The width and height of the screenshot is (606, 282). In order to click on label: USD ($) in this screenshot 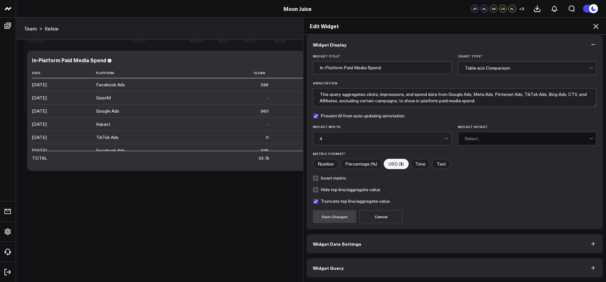, I will do `click(396, 164)`.